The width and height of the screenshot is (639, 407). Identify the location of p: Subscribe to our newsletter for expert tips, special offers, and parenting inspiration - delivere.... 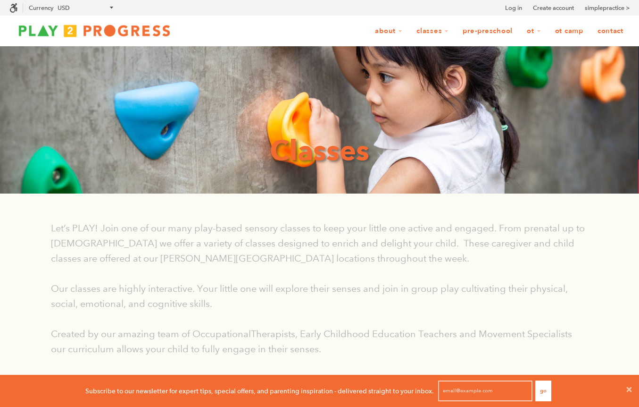
(259, 391).